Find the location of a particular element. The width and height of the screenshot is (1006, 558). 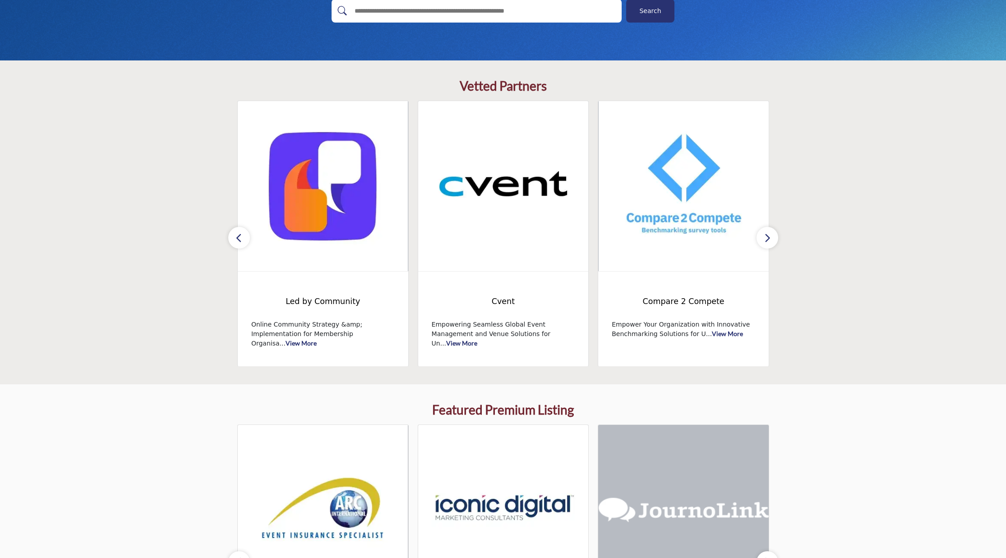

span: Led by Community is located at coordinates (323, 301).